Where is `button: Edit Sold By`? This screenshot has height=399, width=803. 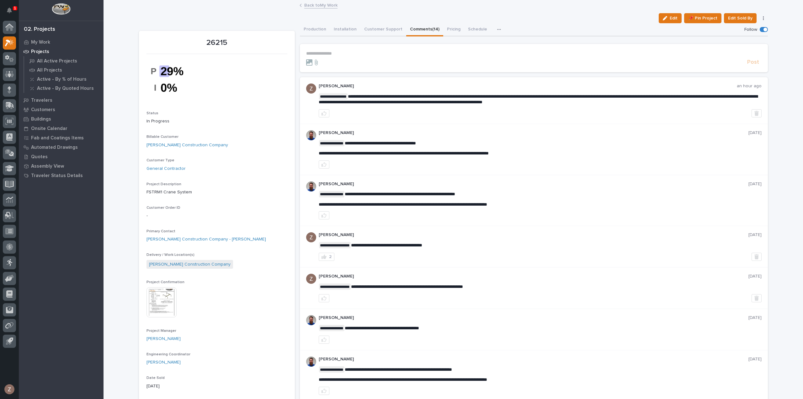 button: Edit Sold By is located at coordinates (741, 18).